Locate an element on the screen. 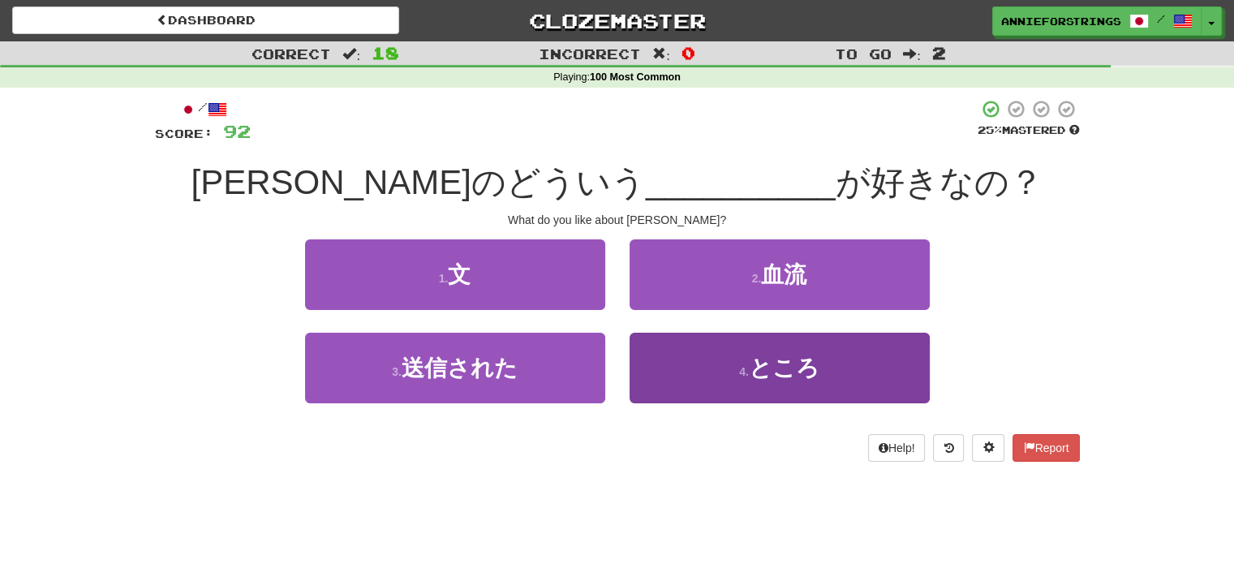 The image size is (1234, 564). span: 送信された is located at coordinates (459, 367).